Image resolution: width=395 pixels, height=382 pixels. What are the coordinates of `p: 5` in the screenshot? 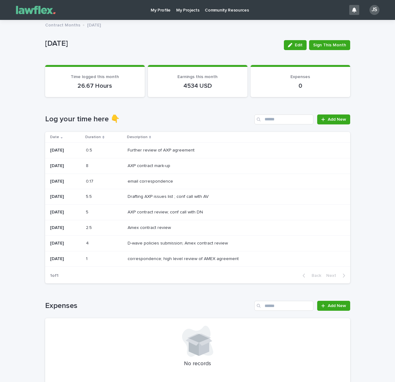 It's located at (88, 211).